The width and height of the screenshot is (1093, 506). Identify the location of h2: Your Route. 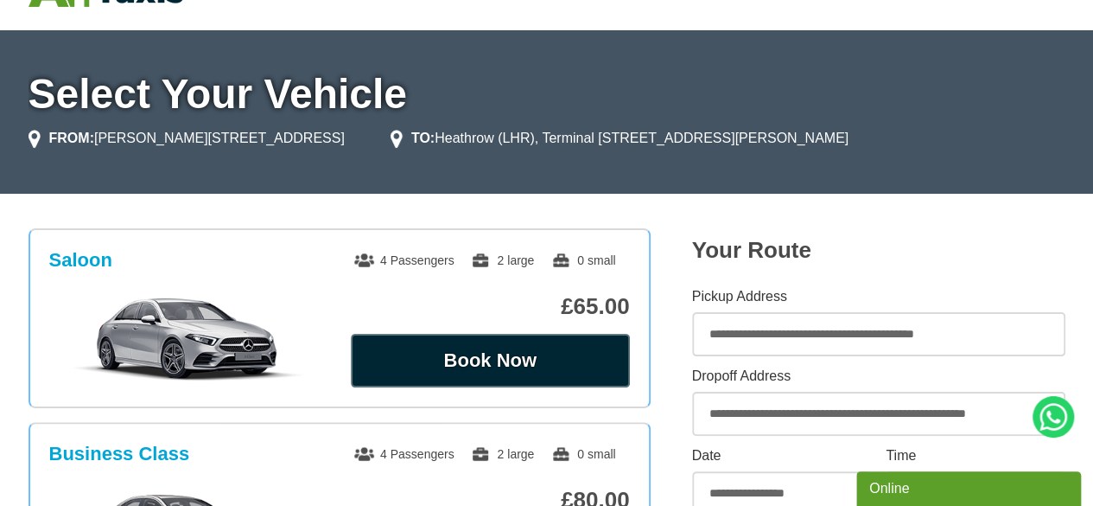
(879, 250).